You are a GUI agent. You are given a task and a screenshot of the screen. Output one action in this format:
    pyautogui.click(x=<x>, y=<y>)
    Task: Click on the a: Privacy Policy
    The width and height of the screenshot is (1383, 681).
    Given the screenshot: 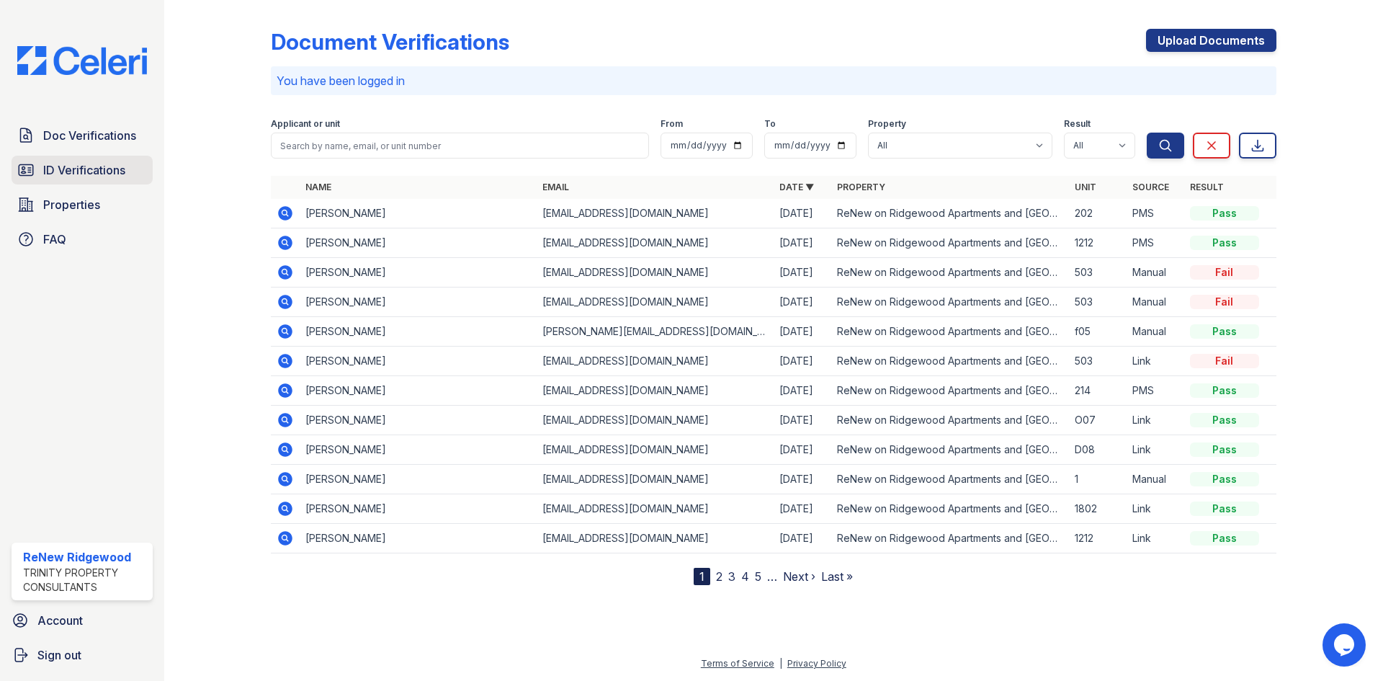 What is the action you would take?
    pyautogui.click(x=817, y=663)
    